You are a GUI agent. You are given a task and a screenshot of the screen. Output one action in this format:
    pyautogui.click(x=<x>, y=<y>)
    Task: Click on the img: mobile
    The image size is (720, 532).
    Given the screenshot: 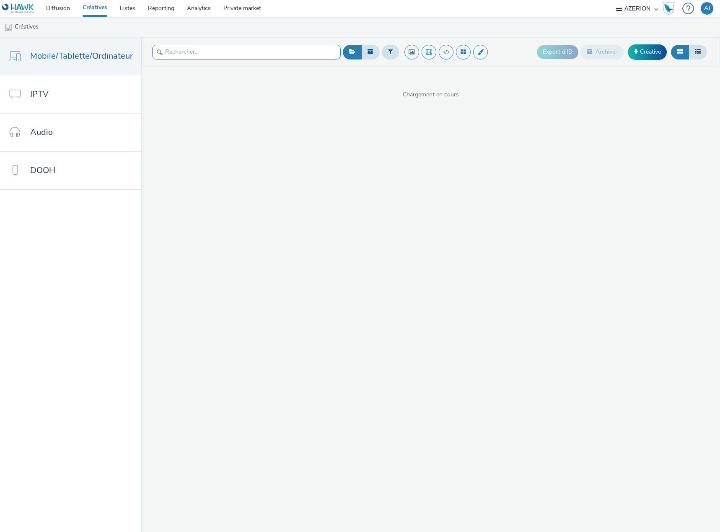 What is the action you would take?
    pyautogui.click(x=8, y=27)
    